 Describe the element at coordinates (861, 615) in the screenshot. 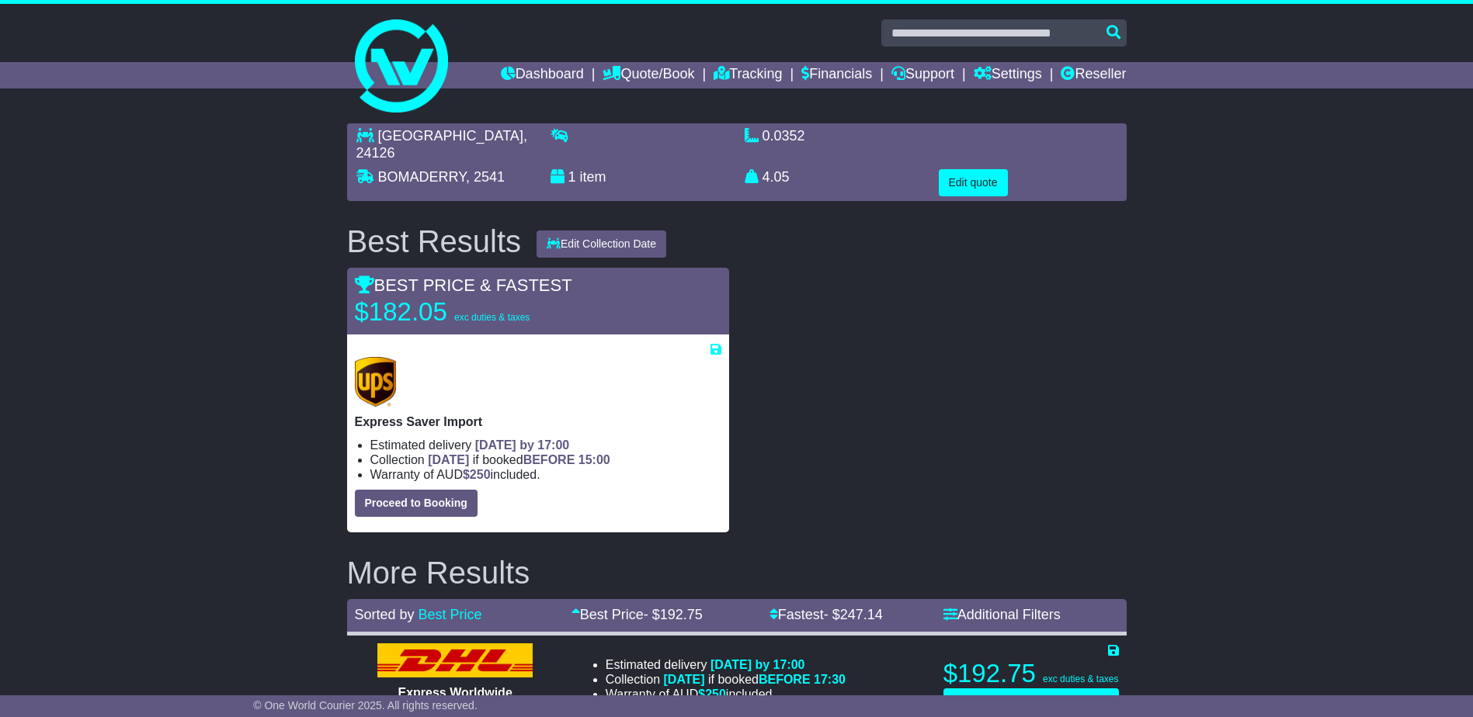

I see `span: 247.14` at that location.